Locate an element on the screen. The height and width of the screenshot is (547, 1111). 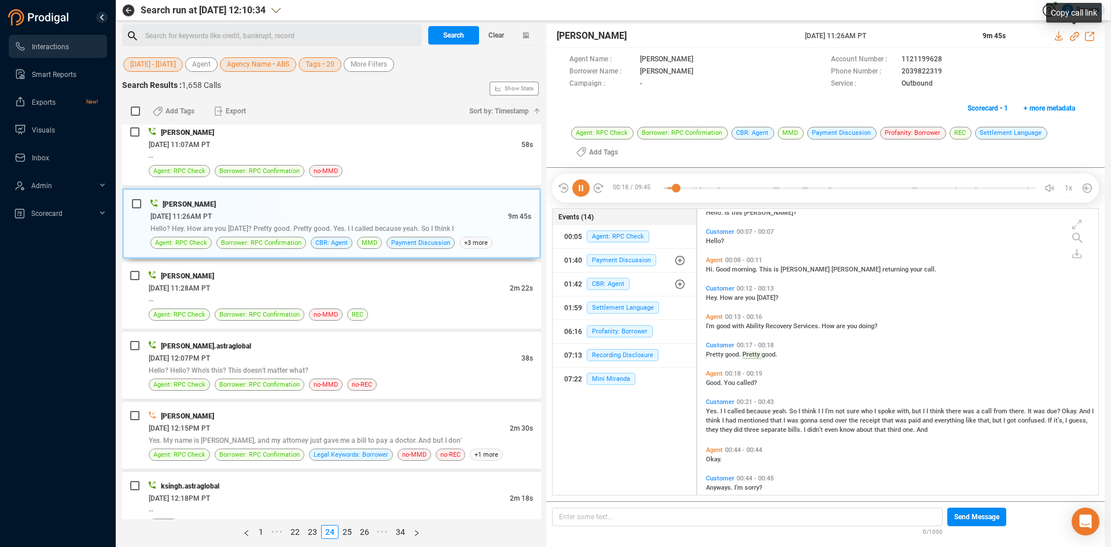
span: Show Stats is located at coordinates (519, 89).